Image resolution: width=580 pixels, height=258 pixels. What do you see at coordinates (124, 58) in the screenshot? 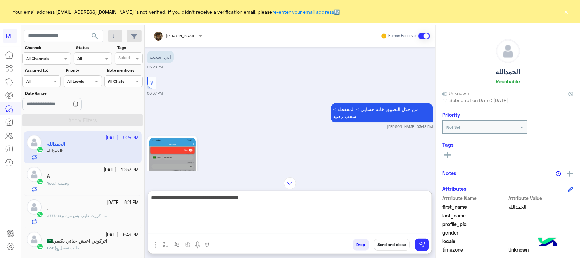
I see `div: Select` at bounding box center [124, 58].